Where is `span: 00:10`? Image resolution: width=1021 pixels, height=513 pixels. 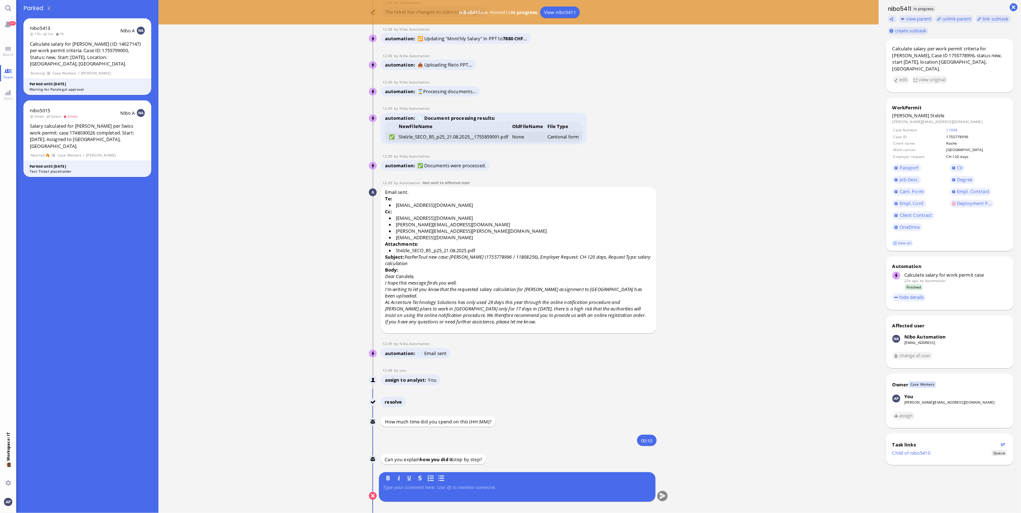
span: 00:10 is located at coordinates (647, 441).